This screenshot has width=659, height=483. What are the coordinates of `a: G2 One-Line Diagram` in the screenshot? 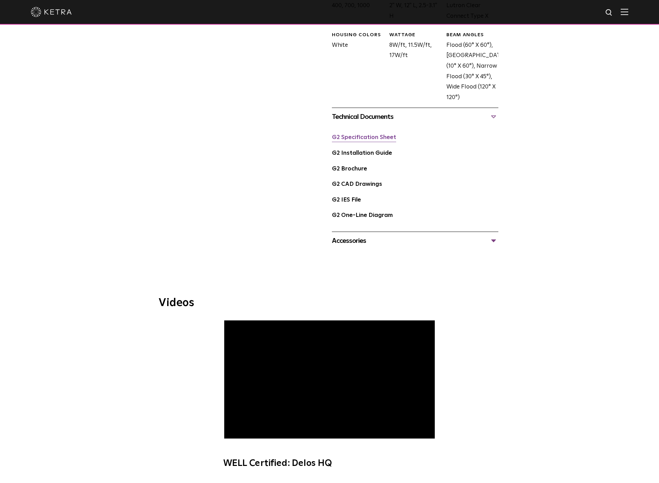 It's located at (362, 215).